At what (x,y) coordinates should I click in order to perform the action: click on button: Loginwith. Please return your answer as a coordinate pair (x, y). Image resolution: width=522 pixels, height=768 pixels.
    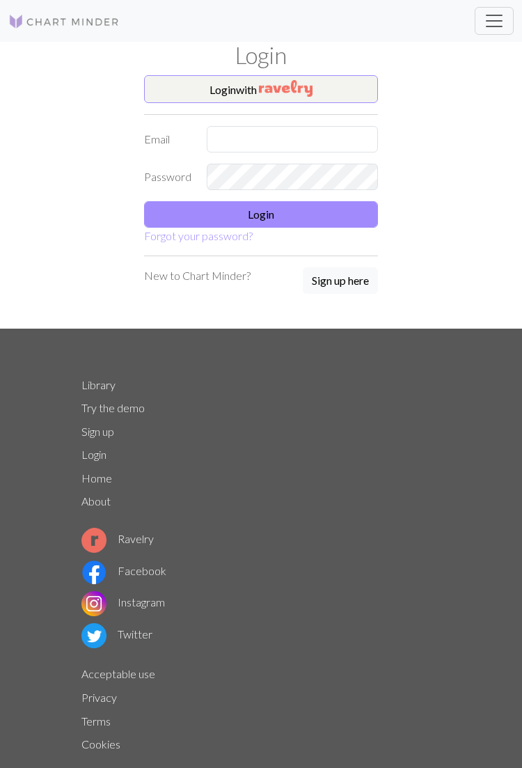
    Looking at the image, I should click on (261, 89).